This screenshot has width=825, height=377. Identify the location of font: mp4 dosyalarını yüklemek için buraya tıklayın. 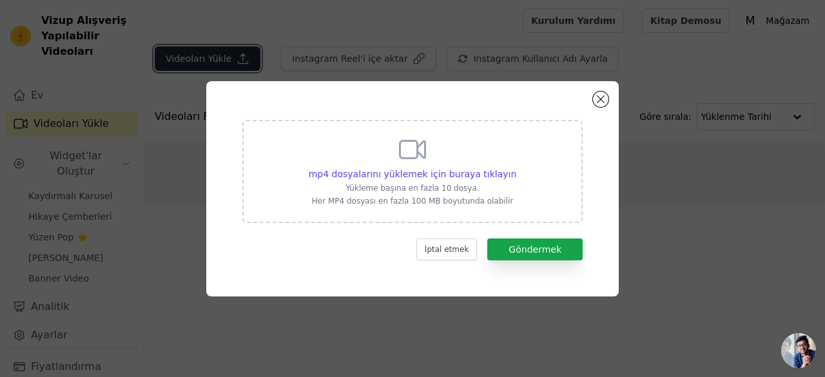
(413, 174).